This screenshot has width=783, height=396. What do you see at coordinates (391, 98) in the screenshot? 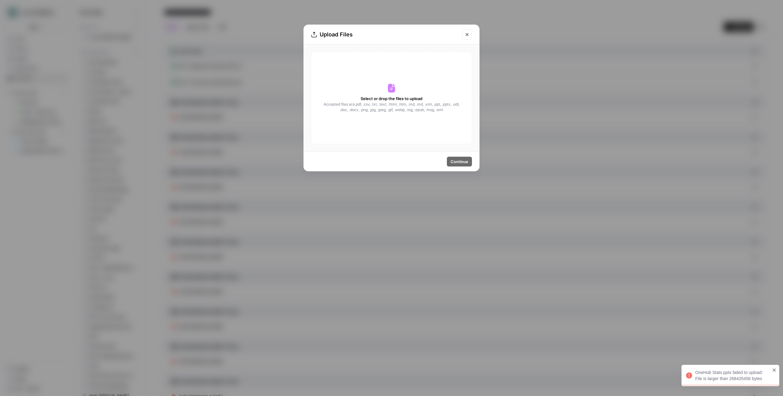
I see `span: Select or drop the files to upload` at bounding box center [391, 98].